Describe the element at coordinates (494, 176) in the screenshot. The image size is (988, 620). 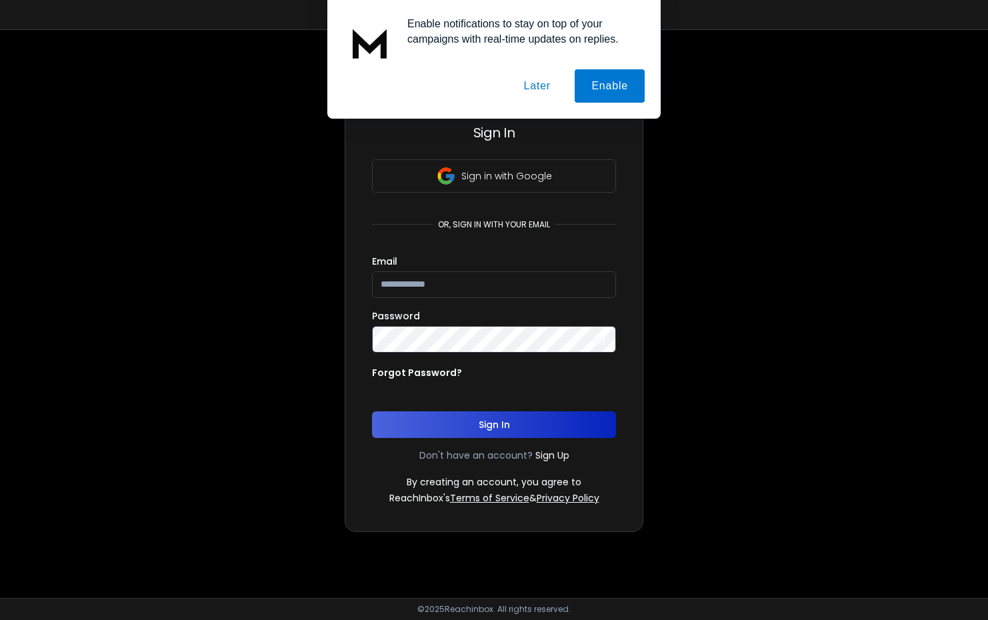
I see `button: Sign in with Google` at that location.